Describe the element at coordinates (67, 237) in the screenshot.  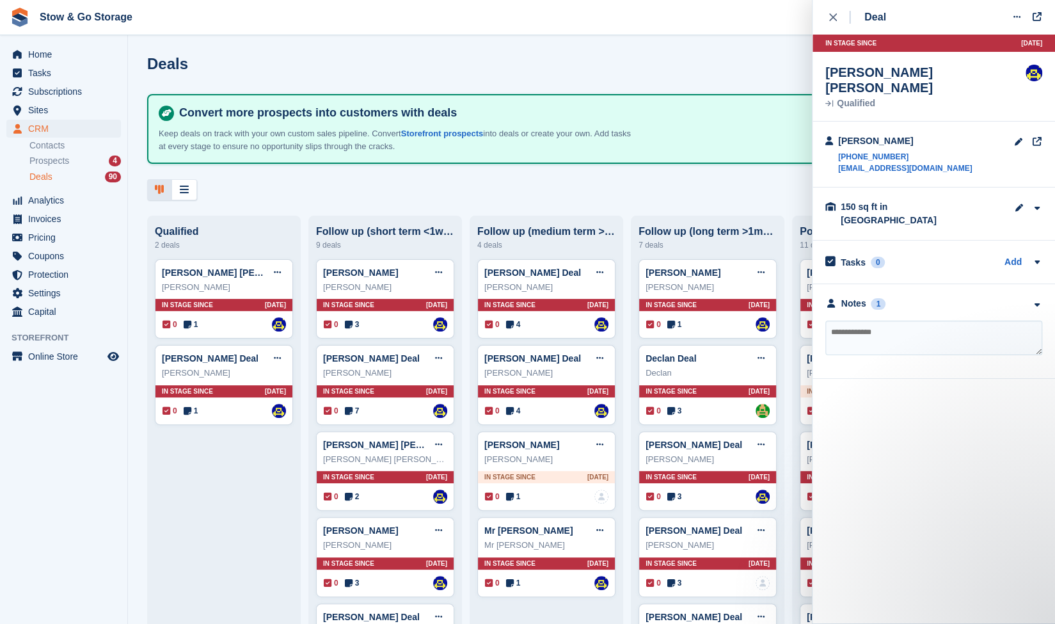
I see `span: Pricing` at that location.